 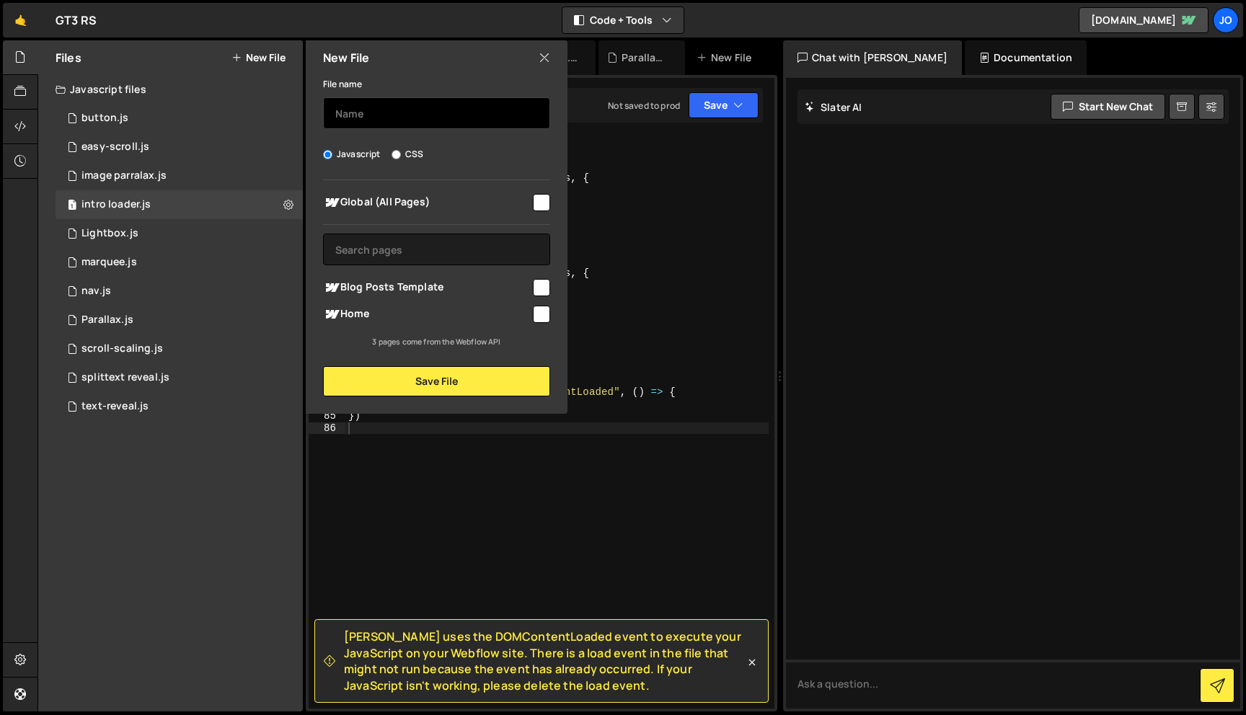 What do you see at coordinates (125, 378) in the screenshot?
I see `div: splittext reveal.js` at bounding box center [125, 378].